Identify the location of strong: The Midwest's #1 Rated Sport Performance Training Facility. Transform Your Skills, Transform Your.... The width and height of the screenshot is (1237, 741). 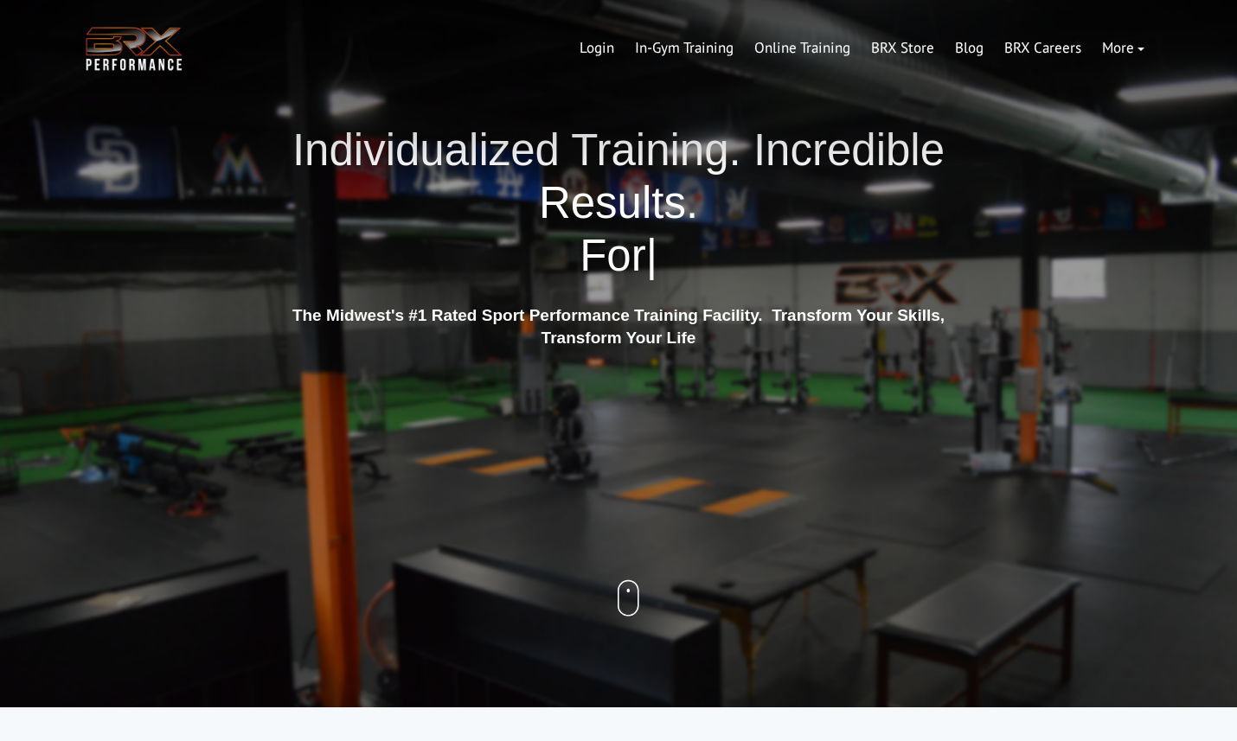
(618, 327).